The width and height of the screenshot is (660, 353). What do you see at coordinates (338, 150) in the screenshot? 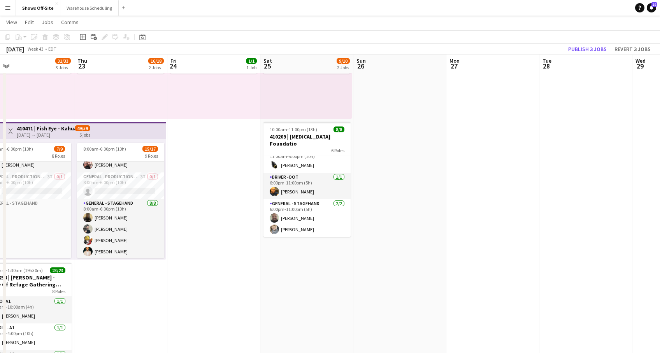
I see `span: 6 Roles` at bounding box center [338, 150].